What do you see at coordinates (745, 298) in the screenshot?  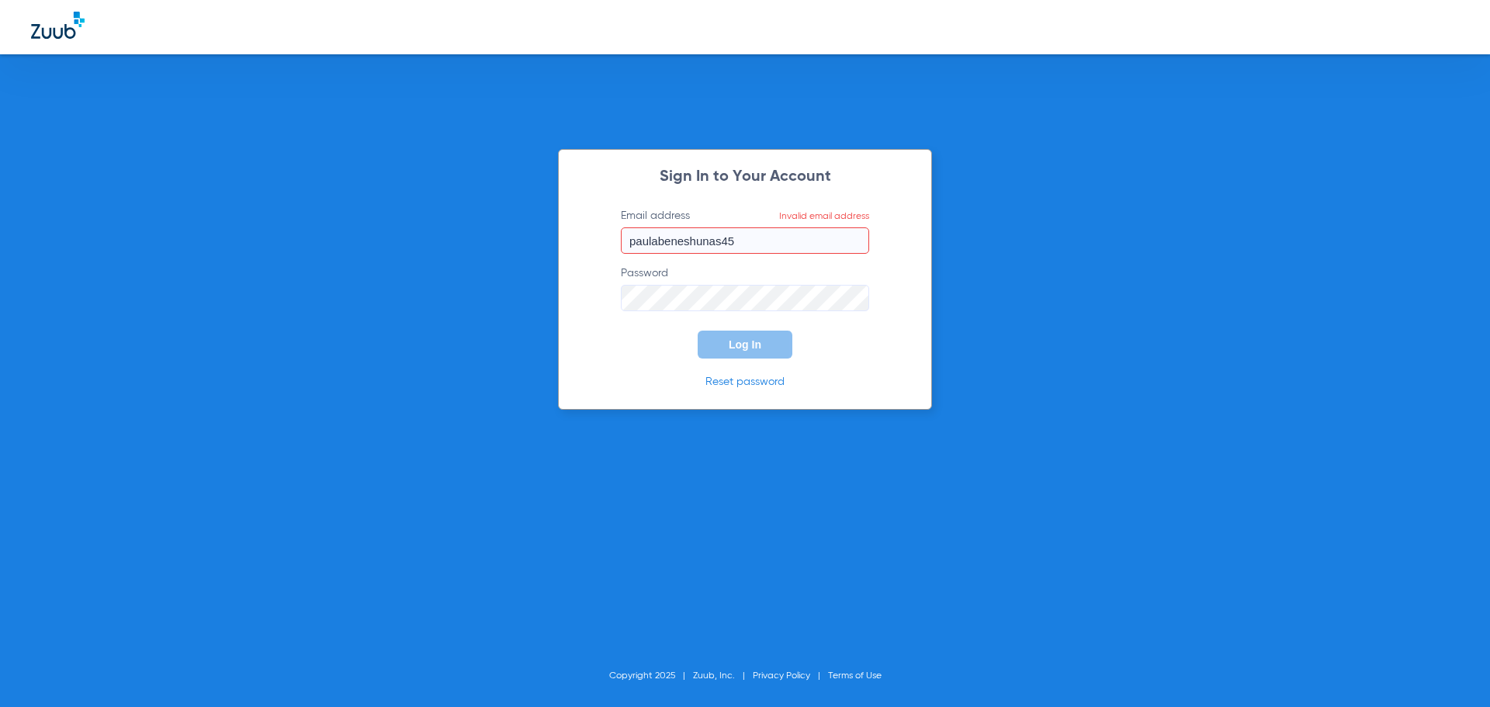 I see `input: Password` at bounding box center [745, 298].